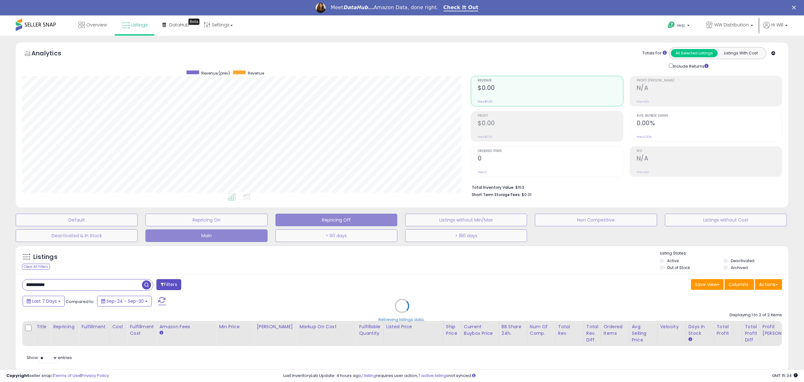  I want to click on button: > 180 days, so click(466, 235).